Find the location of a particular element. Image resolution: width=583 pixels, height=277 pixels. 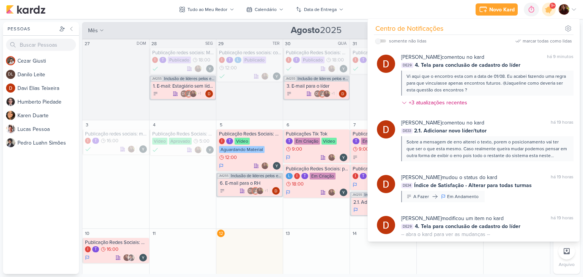

div: Vídeo is located at coordinates (242, 141).